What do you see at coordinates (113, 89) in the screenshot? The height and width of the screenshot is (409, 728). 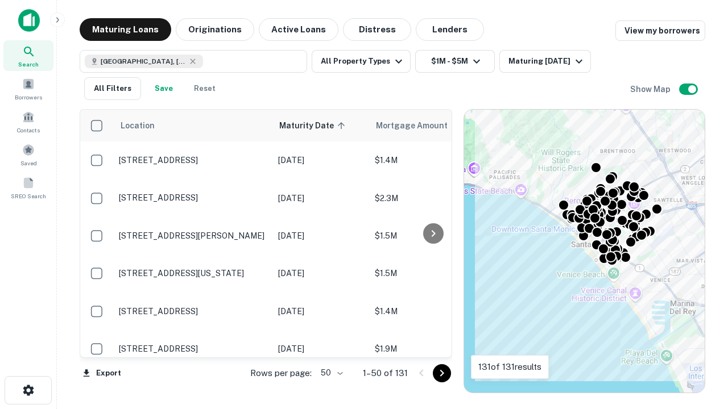 I see `button: All Filters` at bounding box center [113, 89].